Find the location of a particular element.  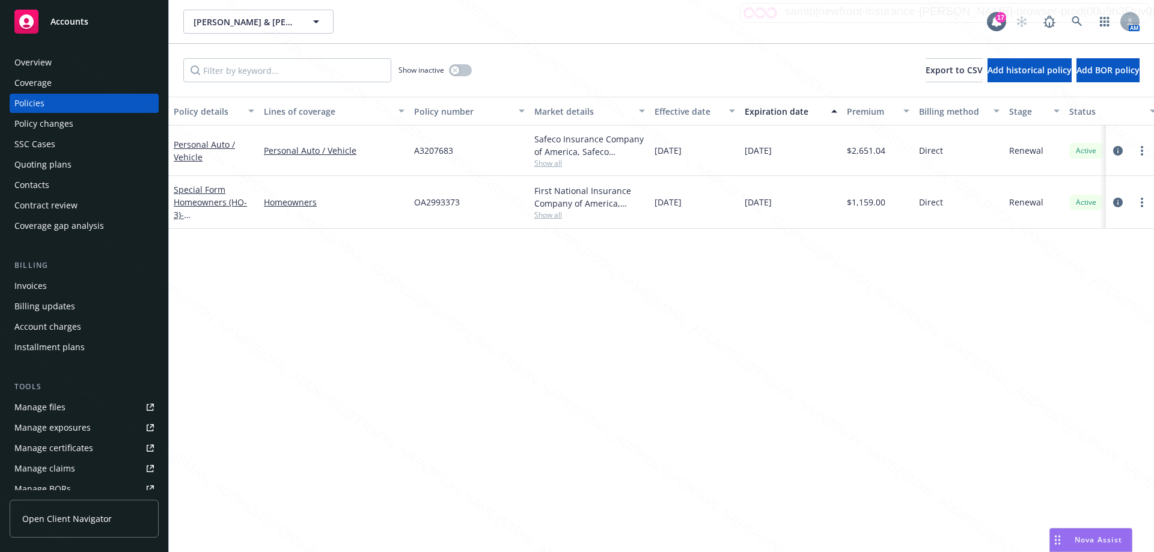

div: Billing method is located at coordinates (953, 111).